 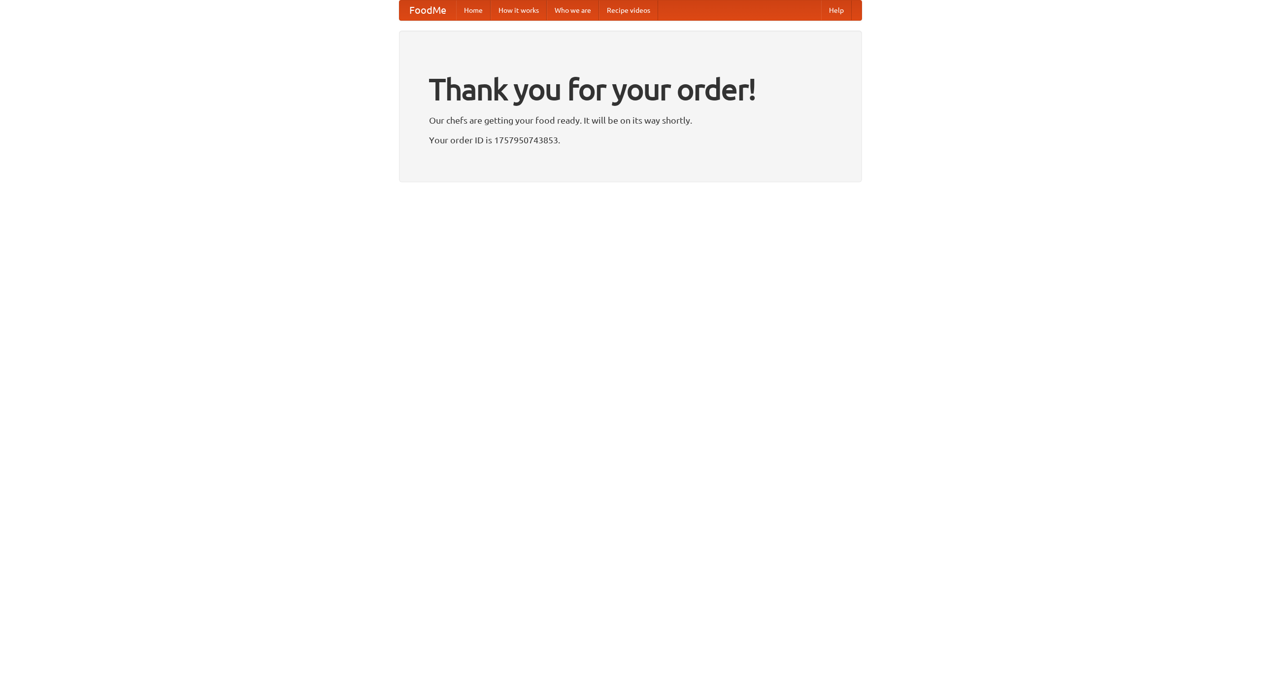 What do you see at coordinates (428, 10) in the screenshot?
I see `a: FoodMe` at bounding box center [428, 10].